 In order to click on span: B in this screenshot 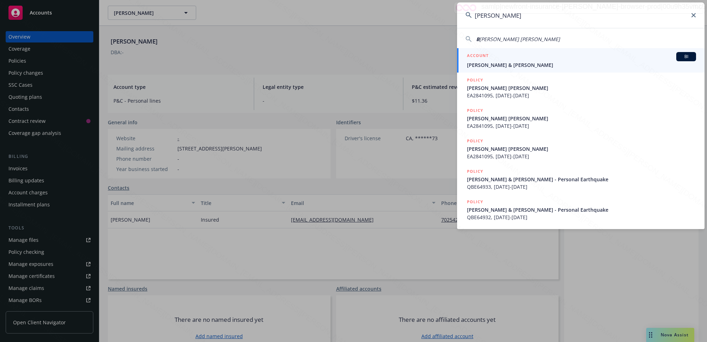, I will do `click(478, 39)`.